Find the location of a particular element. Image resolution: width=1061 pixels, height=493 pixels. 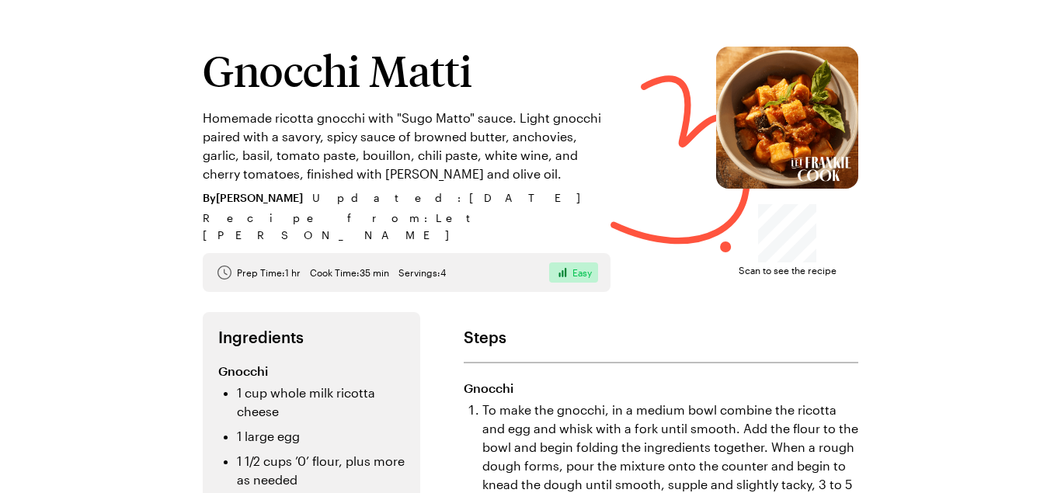

span: Scan to see the recipe is located at coordinates (788, 270).